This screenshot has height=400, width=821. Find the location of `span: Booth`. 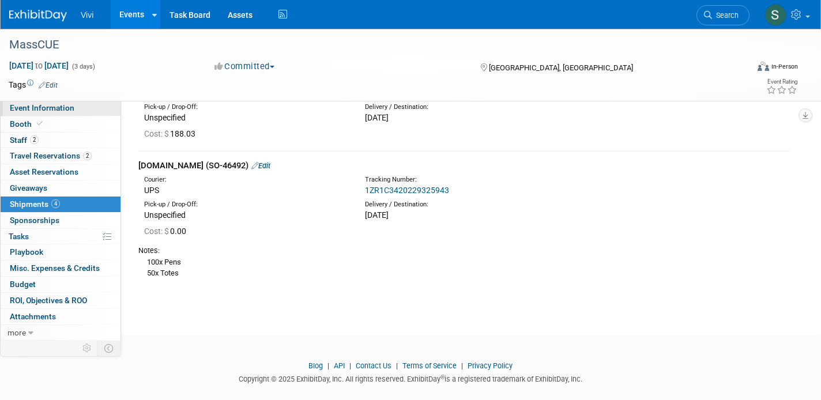

span: Booth is located at coordinates (27, 124).